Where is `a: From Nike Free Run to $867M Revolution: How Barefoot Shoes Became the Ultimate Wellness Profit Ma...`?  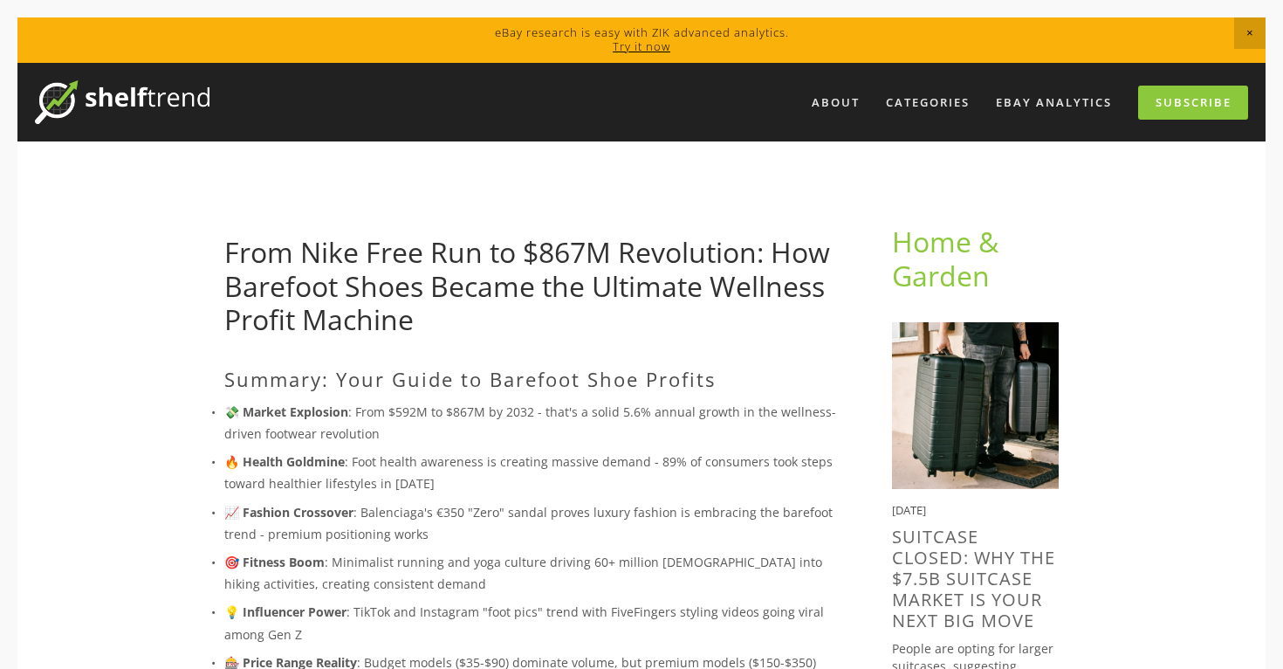
a: From Nike Free Run to $867M Revolution: How Barefoot Shoes Became the Ultimate Wellness Profit Ma... is located at coordinates (527, 285).